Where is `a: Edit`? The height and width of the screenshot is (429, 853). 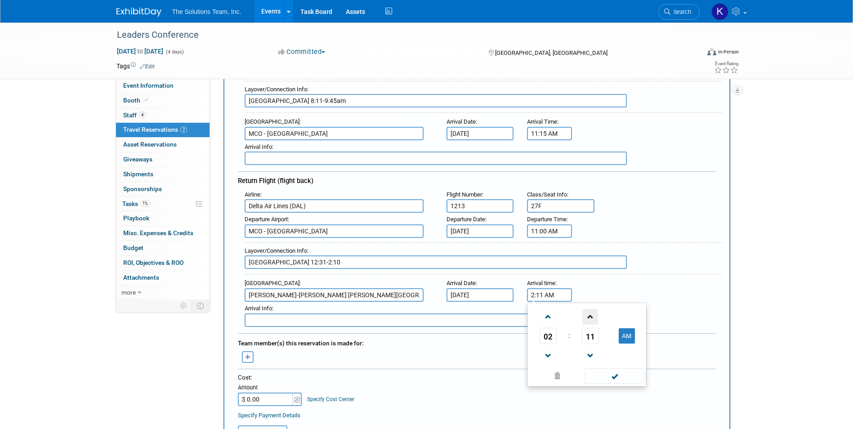
a: Edit is located at coordinates (147, 67).